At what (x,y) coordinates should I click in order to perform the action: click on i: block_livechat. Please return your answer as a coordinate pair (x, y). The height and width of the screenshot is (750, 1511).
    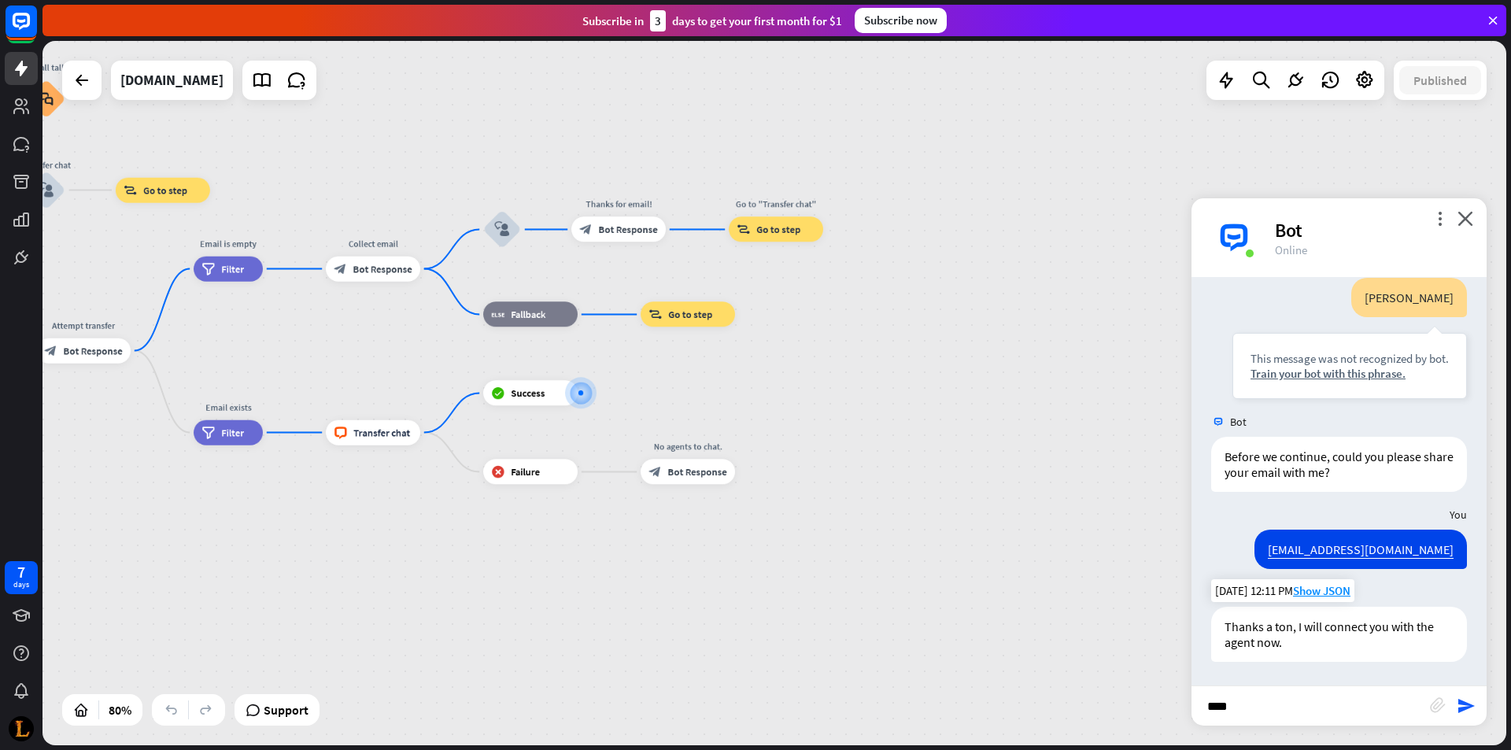
    Looking at the image, I should click on (340, 433).